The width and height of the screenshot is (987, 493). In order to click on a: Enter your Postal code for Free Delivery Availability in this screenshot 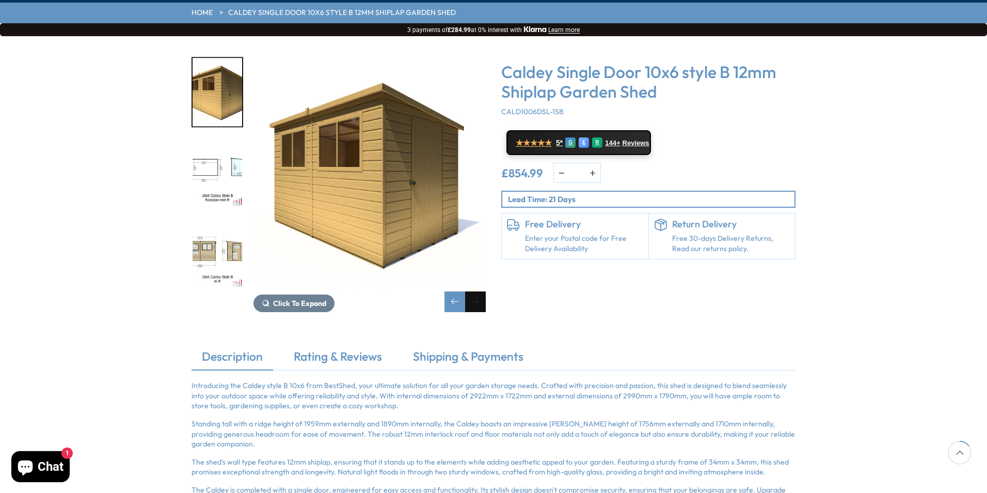, I will do `click(584, 243)`.